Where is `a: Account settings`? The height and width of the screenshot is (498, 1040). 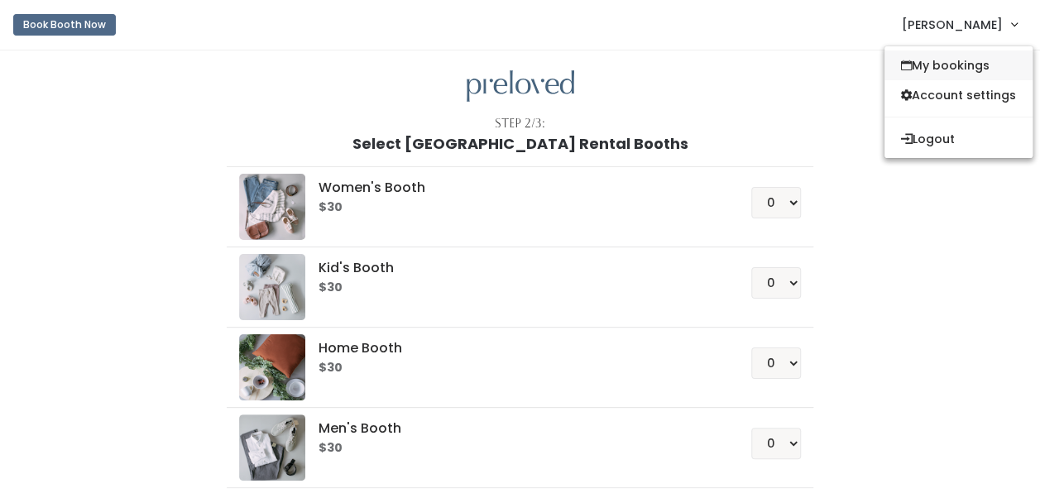 a: Account settings is located at coordinates (958, 95).